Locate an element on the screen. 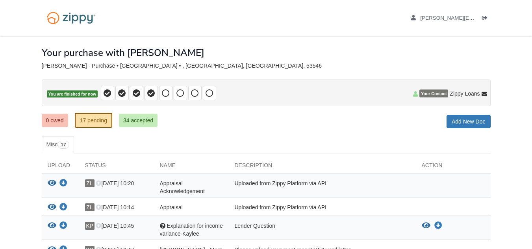  div: Upload is located at coordinates (60, 167).